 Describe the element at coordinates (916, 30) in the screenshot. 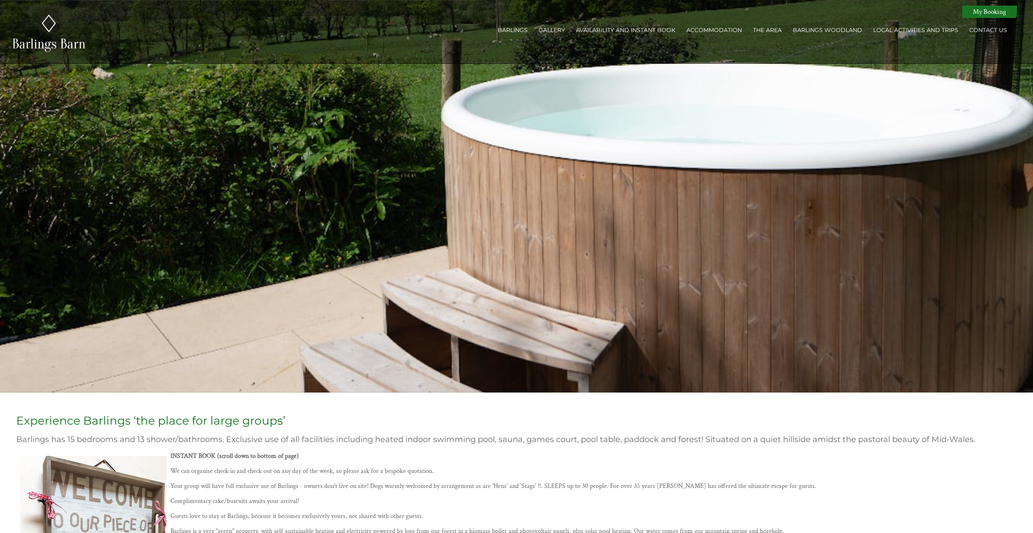

I see `a: Local activities and trips` at that location.